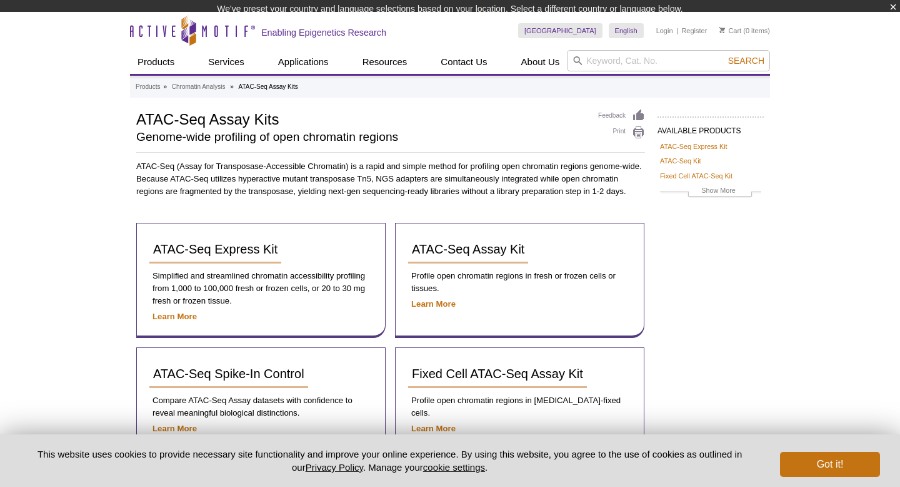 The image size is (900, 487). Describe the element at coordinates (468, 249) in the screenshot. I see `span: ATAC-Seq Assay Kit` at that location.